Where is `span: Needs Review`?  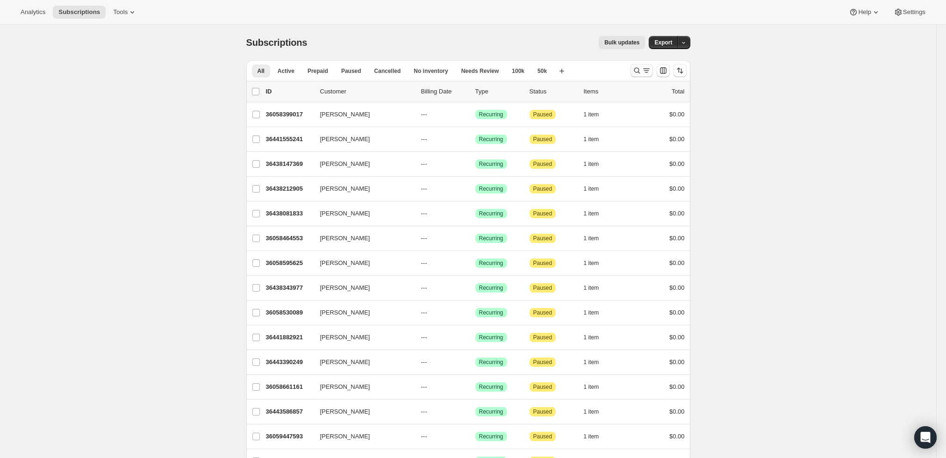 span: Needs Review is located at coordinates (480, 71).